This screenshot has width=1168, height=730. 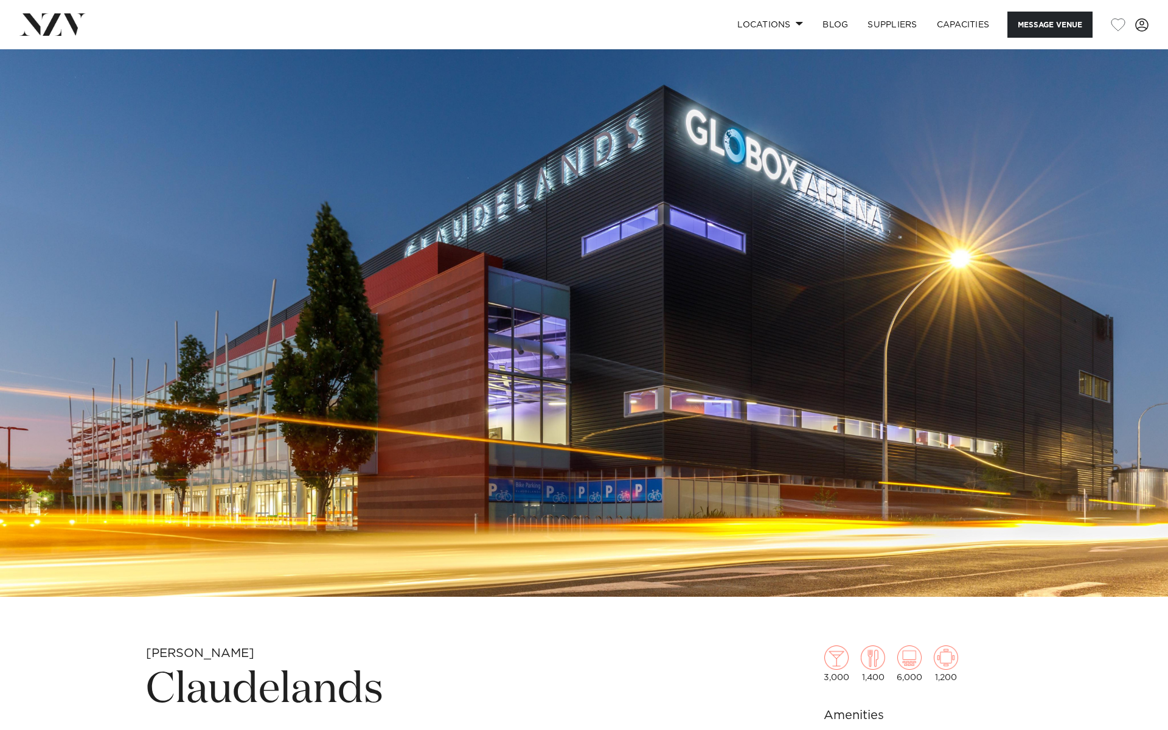 I want to click on h1: Claudelands, so click(x=441, y=690).